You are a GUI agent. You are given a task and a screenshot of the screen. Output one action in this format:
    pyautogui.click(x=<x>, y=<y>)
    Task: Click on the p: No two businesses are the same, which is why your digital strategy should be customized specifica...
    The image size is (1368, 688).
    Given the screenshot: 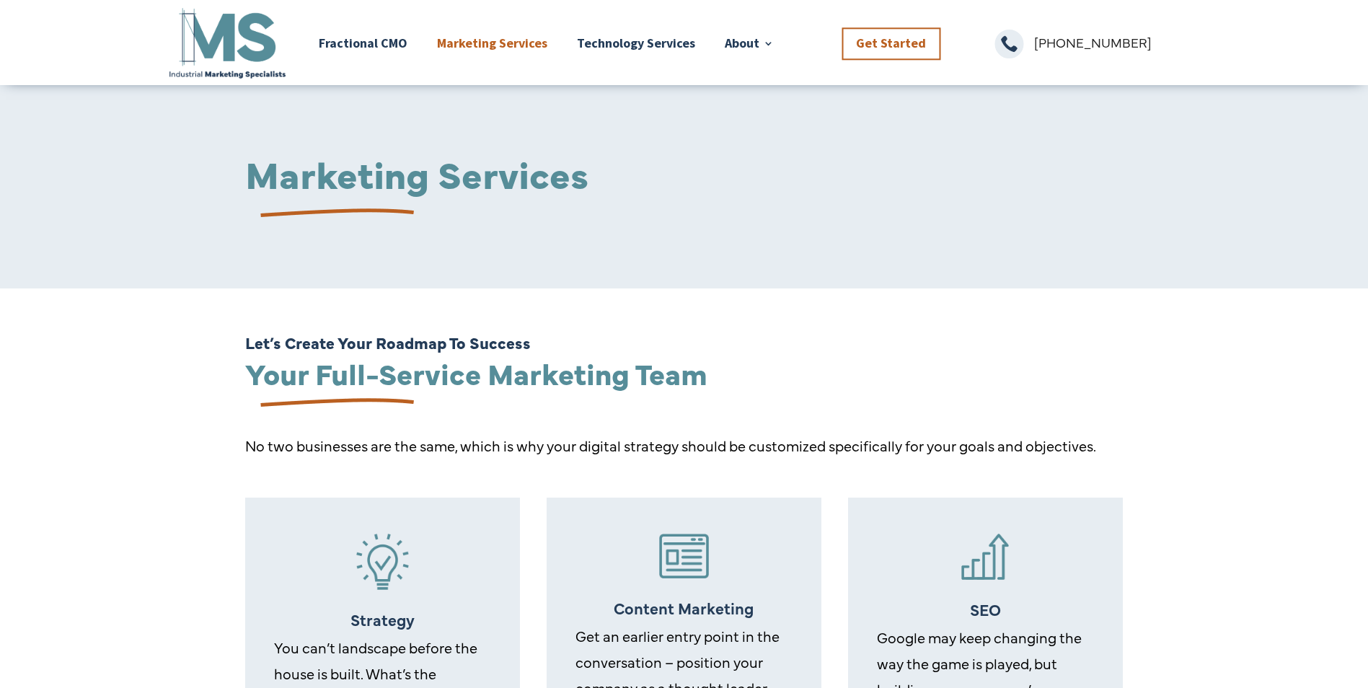 What is the action you would take?
    pyautogui.click(x=684, y=446)
    